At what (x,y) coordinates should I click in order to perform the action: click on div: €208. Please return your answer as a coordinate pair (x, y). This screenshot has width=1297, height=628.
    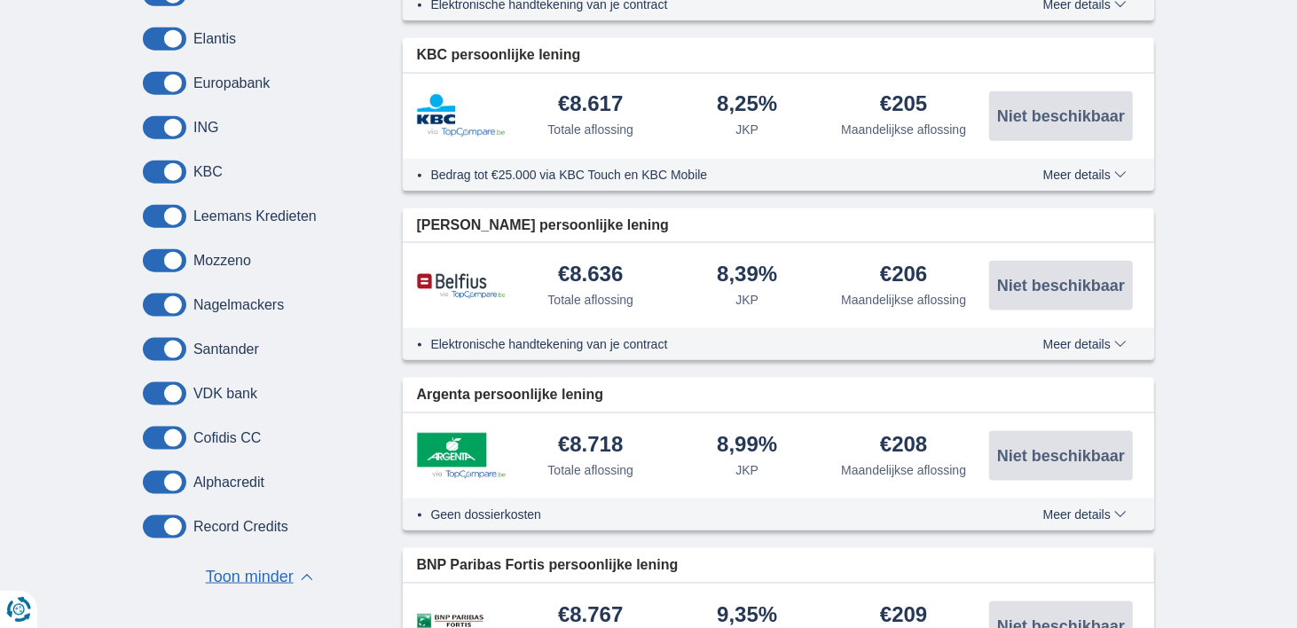
    Looking at the image, I should click on (903, 445).